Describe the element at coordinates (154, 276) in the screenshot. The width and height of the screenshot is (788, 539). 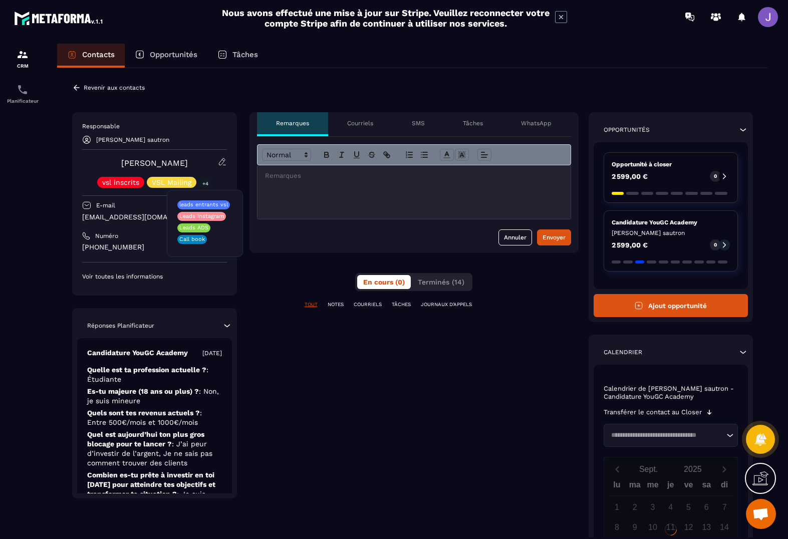
I see `p: Voir toutes les informations` at that location.